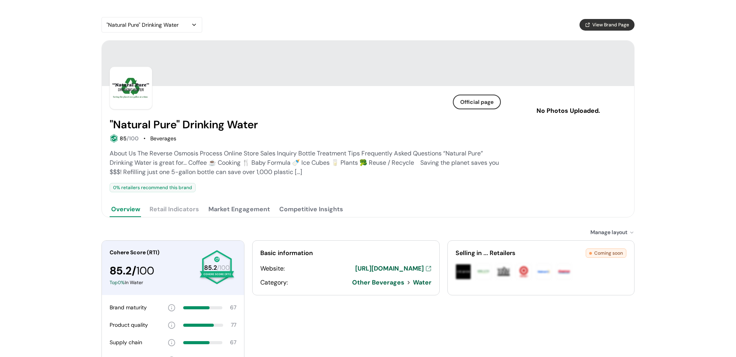 The height and width of the screenshot is (357, 736). I want to click on div: Category:, so click(274, 283).